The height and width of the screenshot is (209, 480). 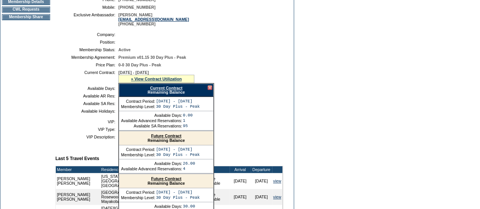 What do you see at coordinates (87, 42) in the screenshot?
I see `td: Position:` at bounding box center [87, 42].